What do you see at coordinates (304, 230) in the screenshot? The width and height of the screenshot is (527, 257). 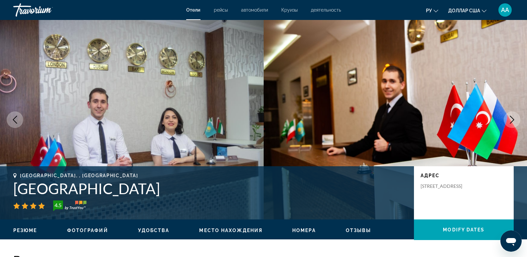 I see `button: Номера` at bounding box center [304, 230].